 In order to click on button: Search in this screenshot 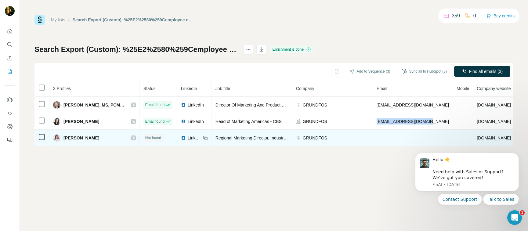, I will do `click(10, 45)`.